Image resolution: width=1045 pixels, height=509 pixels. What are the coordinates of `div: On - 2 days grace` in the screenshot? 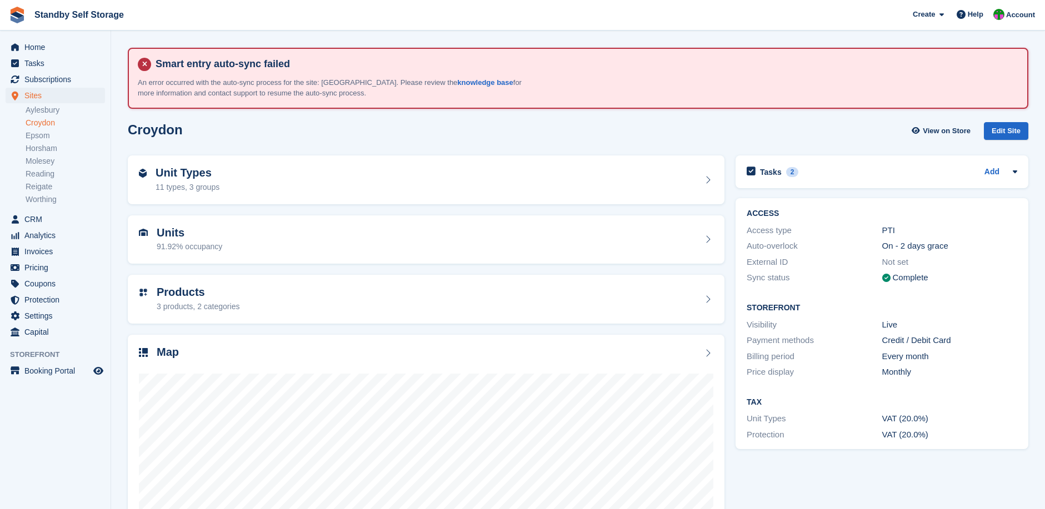 It's located at (949, 246).